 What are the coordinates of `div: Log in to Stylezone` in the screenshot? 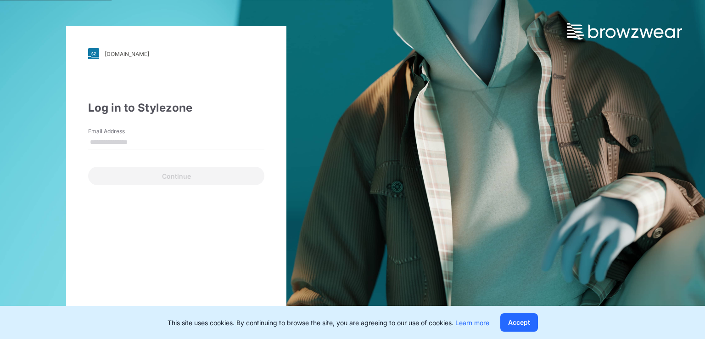 It's located at (176, 108).